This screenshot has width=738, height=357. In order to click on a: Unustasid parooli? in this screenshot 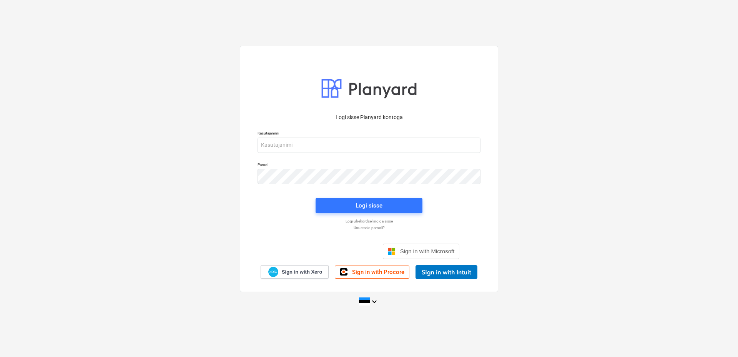, I will do `click(369, 228)`.